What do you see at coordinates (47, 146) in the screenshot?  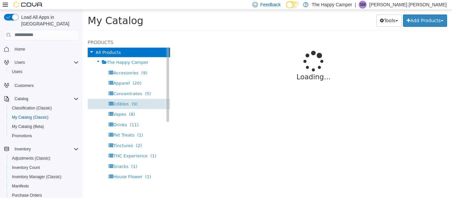 I see `span: THC Experience` at bounding box center [47, 146].